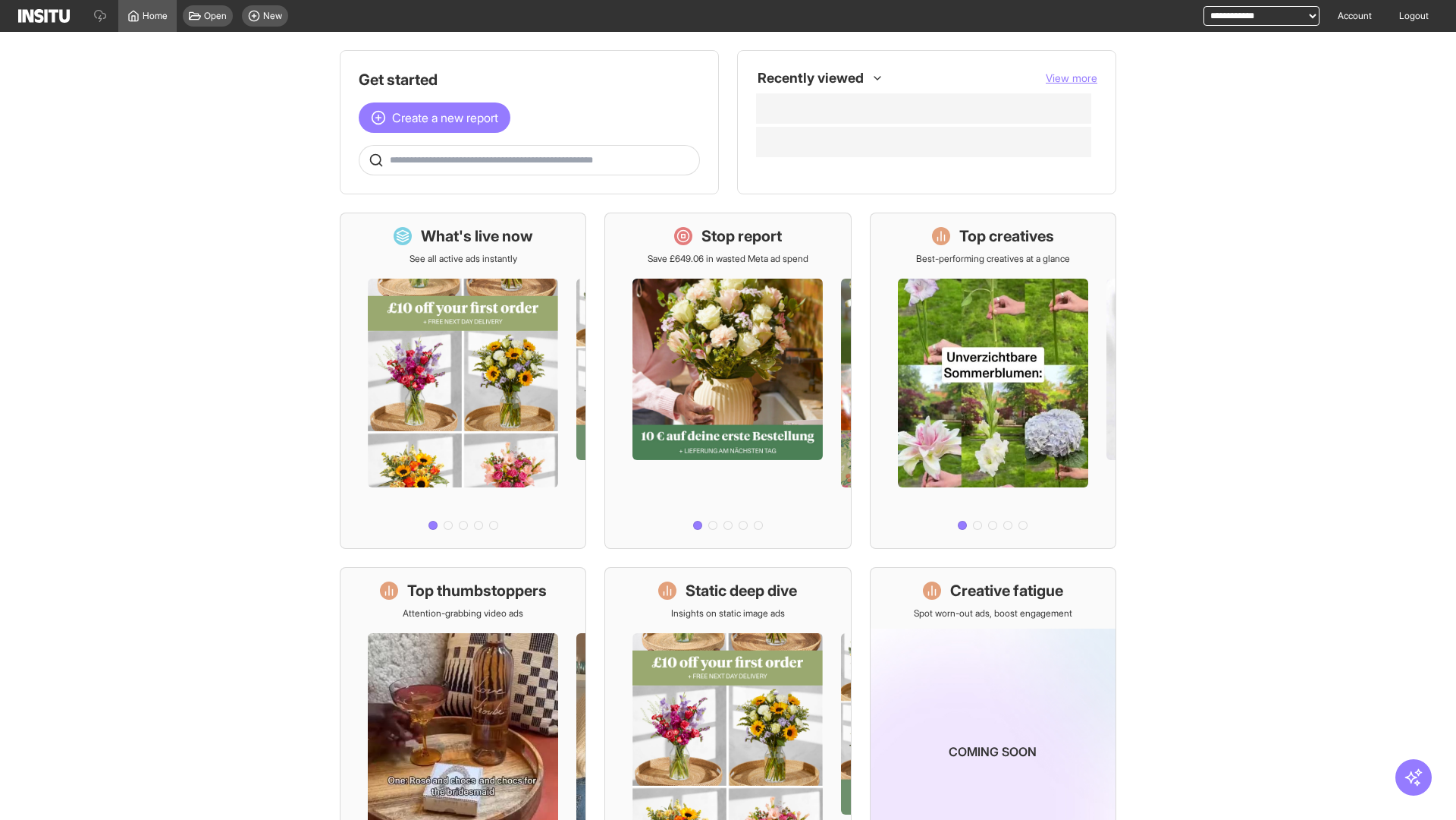  Describe the element at coordinates (1007, 236) in the screenshot. I see `h1: Top creatives` at that location.